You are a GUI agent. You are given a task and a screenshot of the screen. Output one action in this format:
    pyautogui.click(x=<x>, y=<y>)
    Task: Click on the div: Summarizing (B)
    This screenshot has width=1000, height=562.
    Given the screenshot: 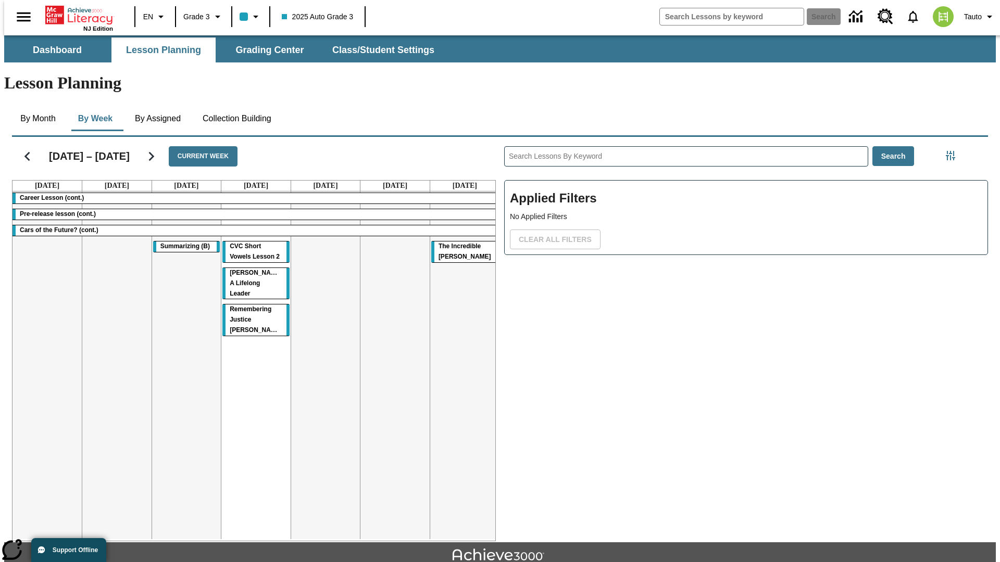 What is the action you would take?
    pyautogui.click(x=186, y=247)
    